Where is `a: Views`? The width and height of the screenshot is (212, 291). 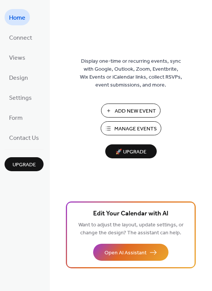
a: Views is located at coordinates (17, 57).